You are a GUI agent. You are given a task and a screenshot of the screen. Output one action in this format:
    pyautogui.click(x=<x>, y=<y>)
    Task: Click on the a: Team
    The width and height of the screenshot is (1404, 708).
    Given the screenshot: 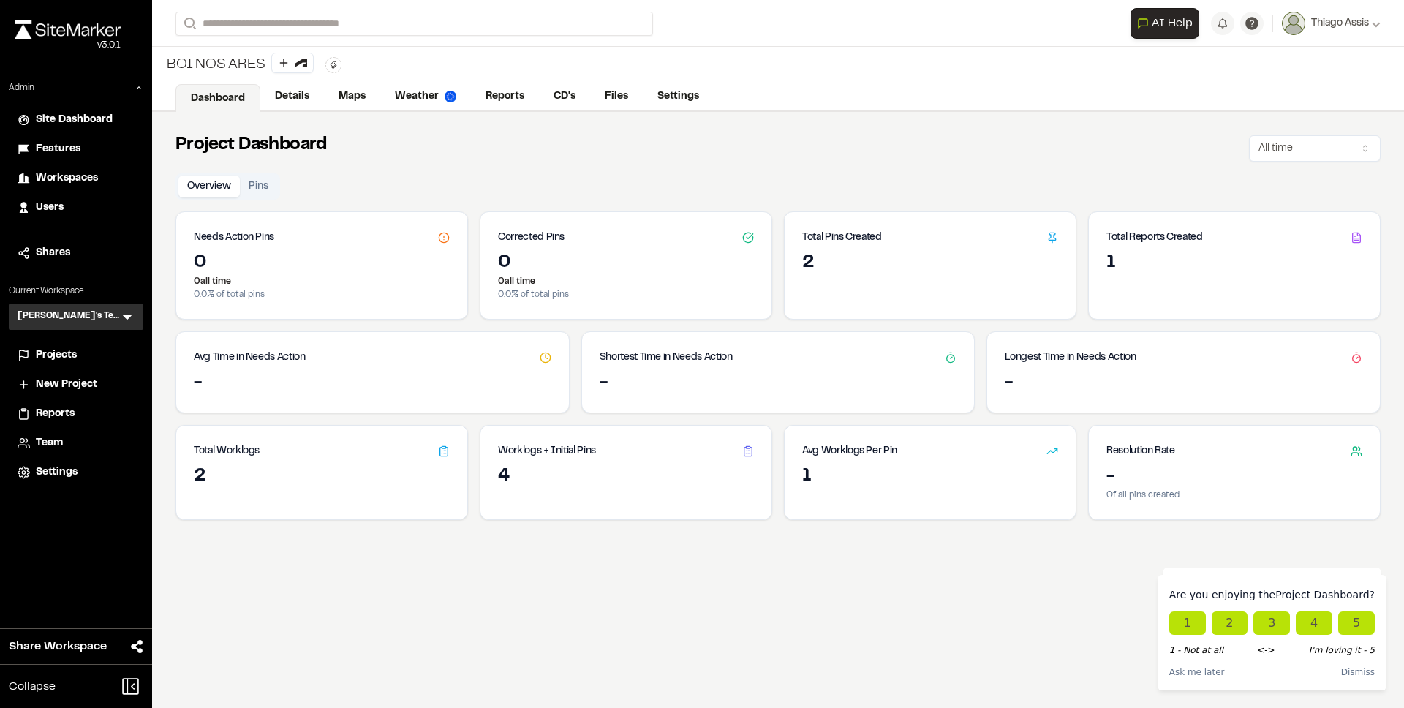 What is the action you would take?
    pyautogui.click(x=76, y=443)
    